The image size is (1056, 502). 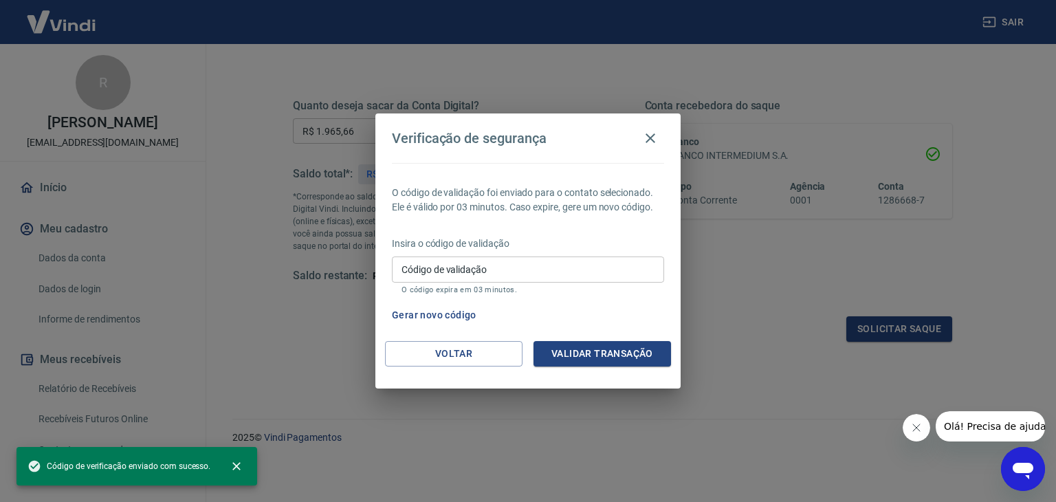 I want to click on button: Validar transação, so click(x=603, y=354).